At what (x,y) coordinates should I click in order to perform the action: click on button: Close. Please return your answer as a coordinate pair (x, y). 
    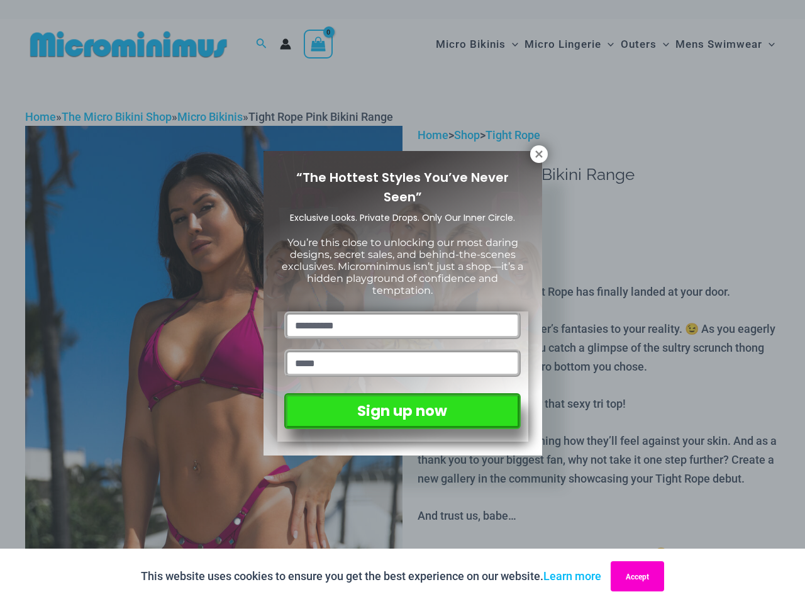
    Looking at the image, I should click on (539, 154).